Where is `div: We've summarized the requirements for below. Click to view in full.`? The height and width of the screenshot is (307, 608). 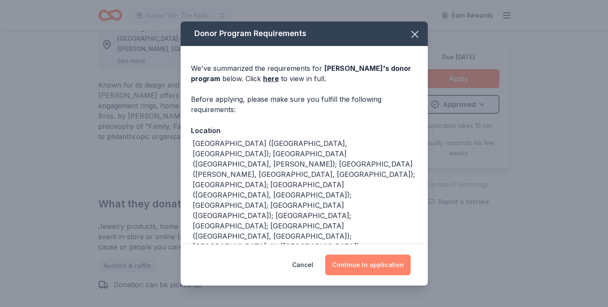 div: We've summarized the requirements for below. Click to view in full. is located at coordinates (304, 73).